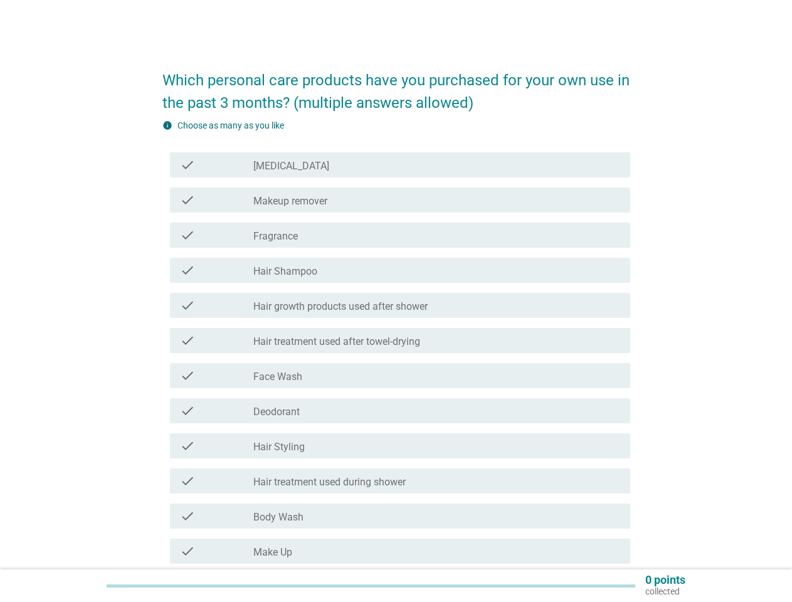 This screenshot has width=792, height=602. What do you see at coordinates (290, 201) in the screenshot?
I see `label: Makeup remover` at bounding box center [290, 201].